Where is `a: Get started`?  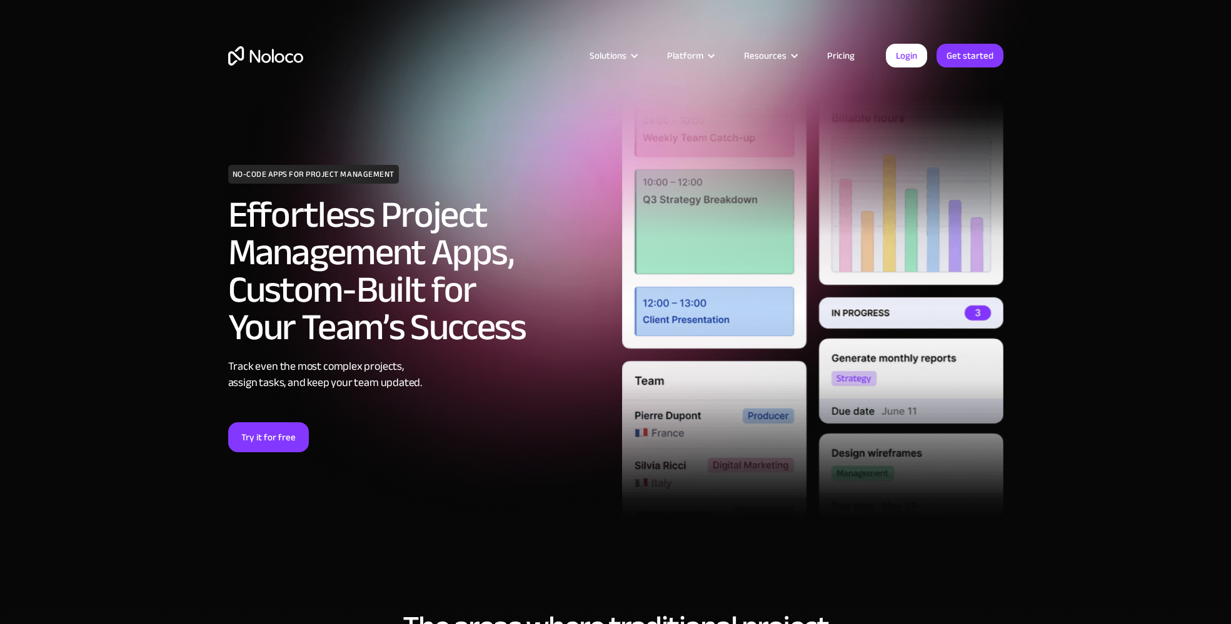
a: Get started is located at coordinates (970, 56).